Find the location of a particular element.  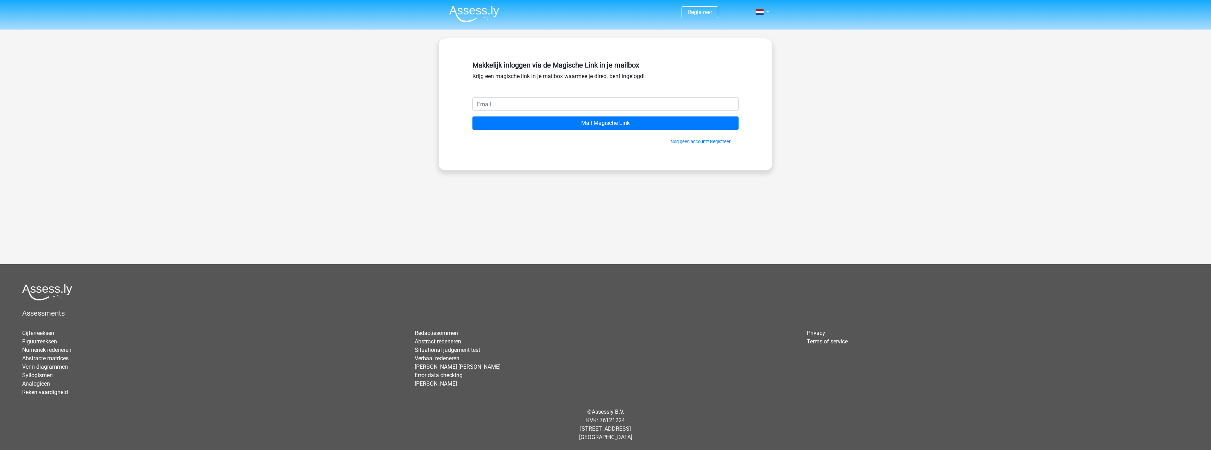

a: Figuurreeksen is located at coordinates (39, 341).